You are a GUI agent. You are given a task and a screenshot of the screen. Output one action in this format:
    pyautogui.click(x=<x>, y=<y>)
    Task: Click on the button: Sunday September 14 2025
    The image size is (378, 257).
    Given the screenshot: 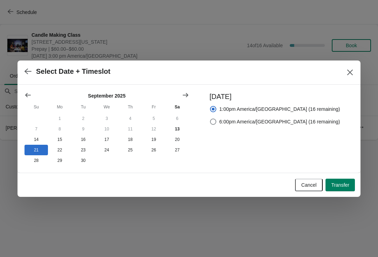 What is the action you would take?
    pyautogui.click(x=36, y=140)
    